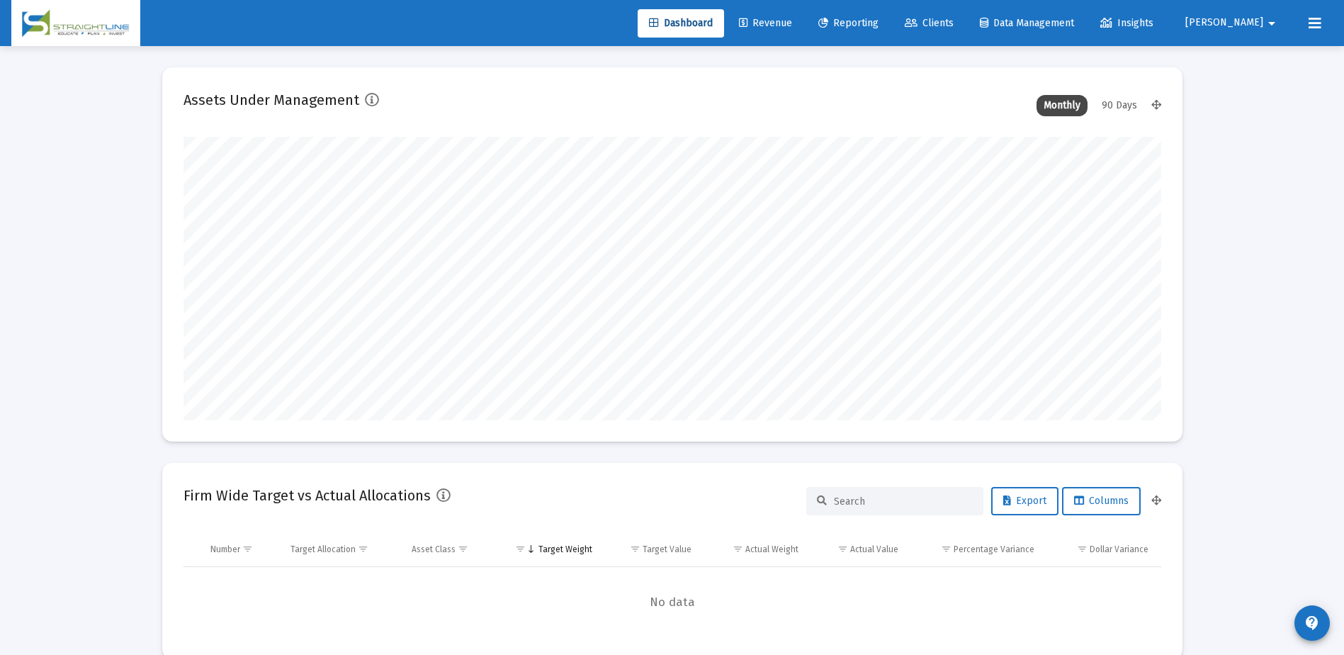 The width and height of the screenshot is (1344, 655). What do you see at coordinates (225, 549) in the screenshot?
I see `div: Number` at bounding box center [225, 549].